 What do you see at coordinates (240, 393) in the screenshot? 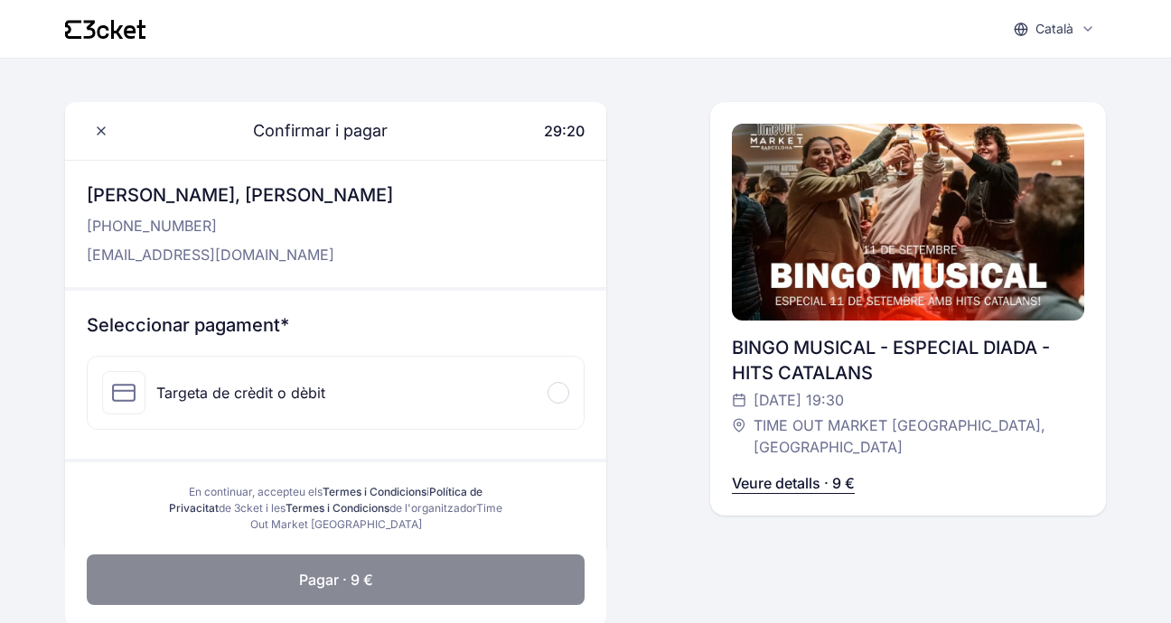
I see `div: Targeta de crèdit o dèbit` at bounding box center [240, 393].